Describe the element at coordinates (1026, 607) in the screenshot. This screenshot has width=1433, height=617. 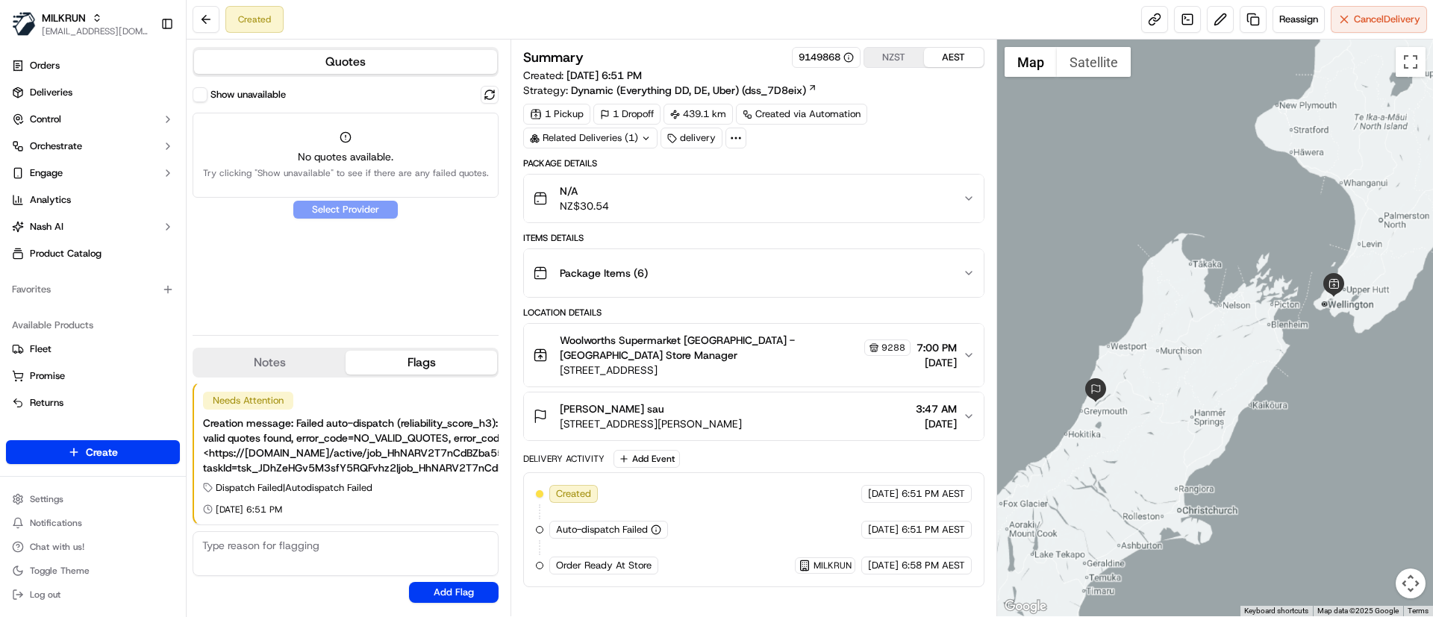
I see `img: Google` at that location.